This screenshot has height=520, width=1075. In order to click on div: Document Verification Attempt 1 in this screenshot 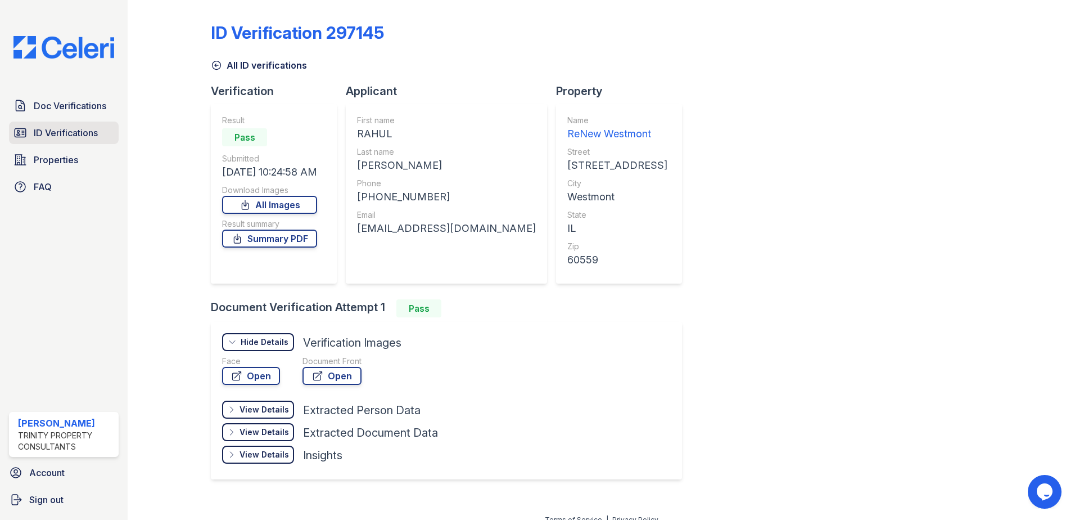, I will do `click(451, 308)`.